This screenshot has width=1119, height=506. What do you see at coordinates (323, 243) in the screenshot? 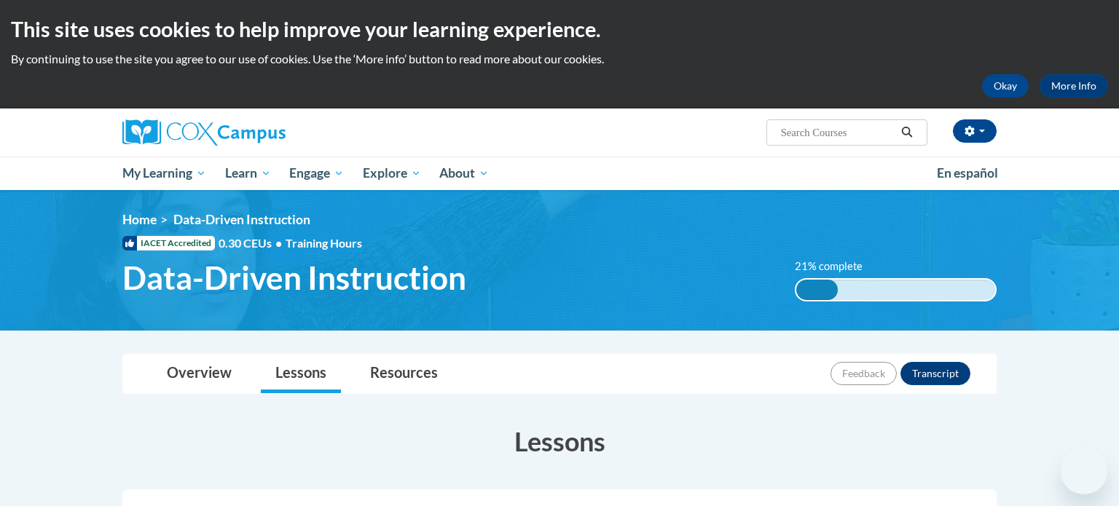
I see `span: Training Hours` at bounding box center [323, 243].